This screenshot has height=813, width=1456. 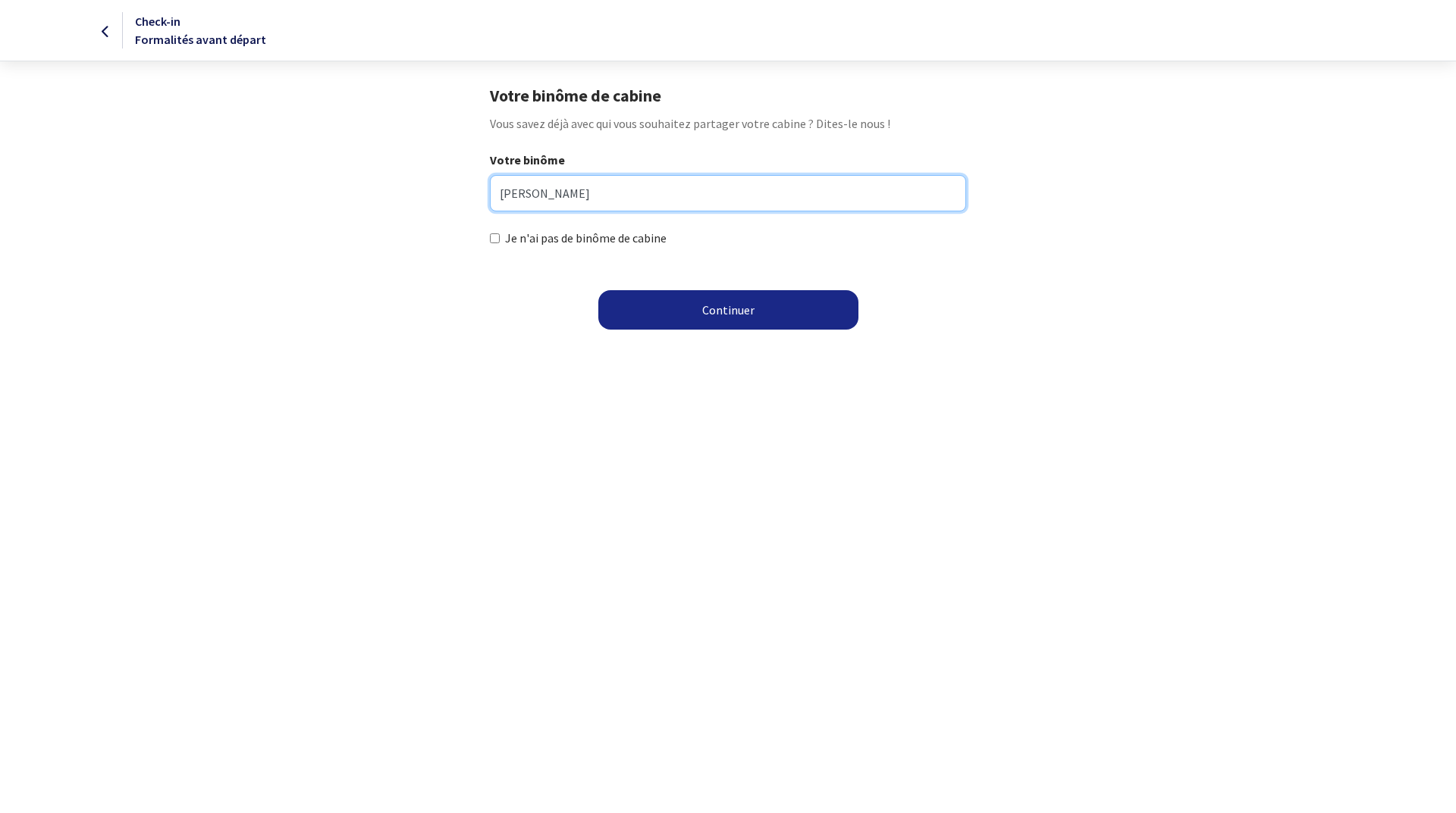 I want to click on span: Check-in Formalités avant départ, so click(x=200, y=31).